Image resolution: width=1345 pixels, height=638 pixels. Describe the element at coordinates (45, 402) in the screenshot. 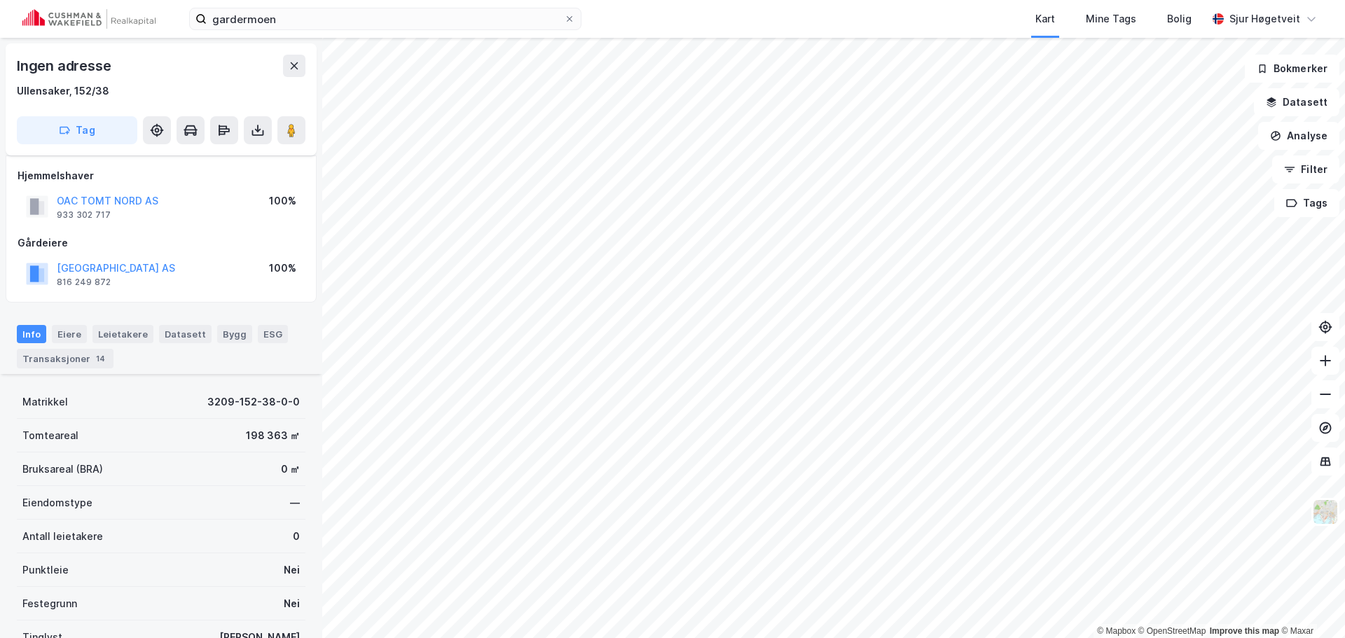

I see `div: Matrikkel` at that location.